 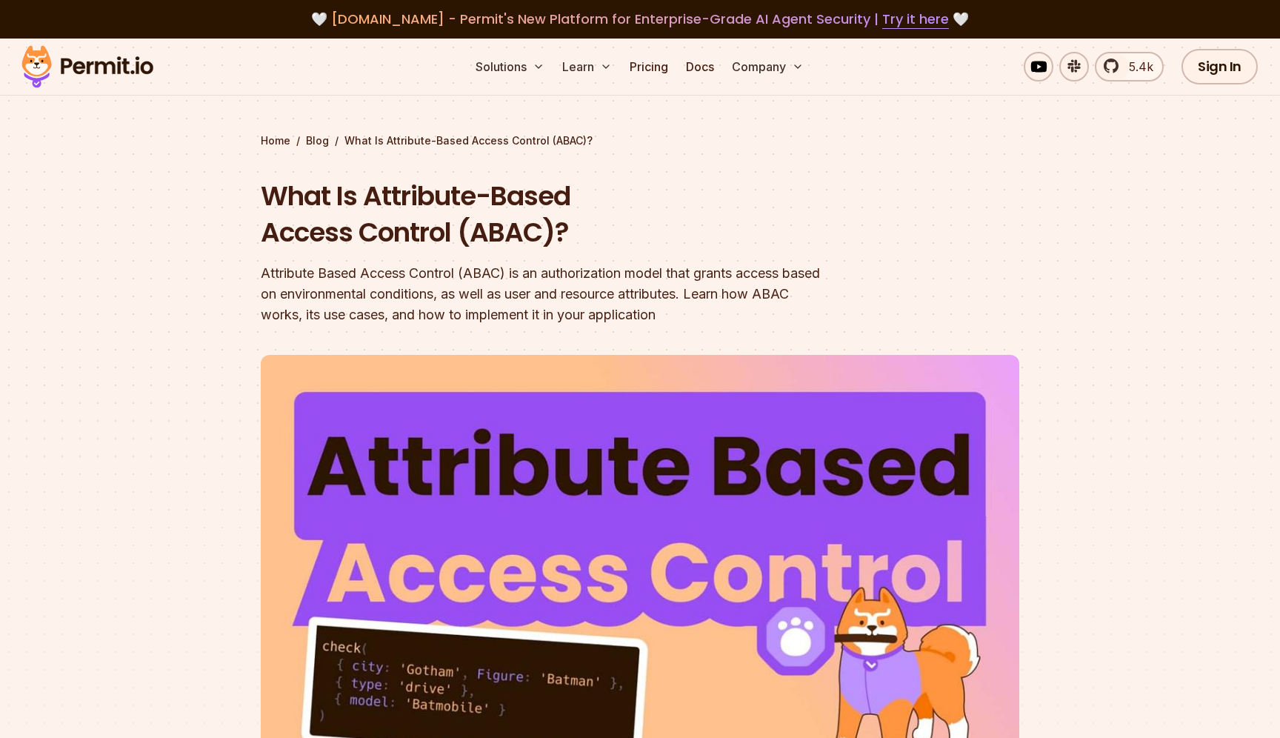 I want to click on a: Pricing, so click(x=649, y=67).